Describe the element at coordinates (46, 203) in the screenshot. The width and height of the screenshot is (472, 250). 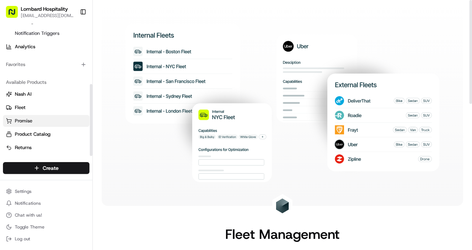
I see `button: Notifications` at that location.